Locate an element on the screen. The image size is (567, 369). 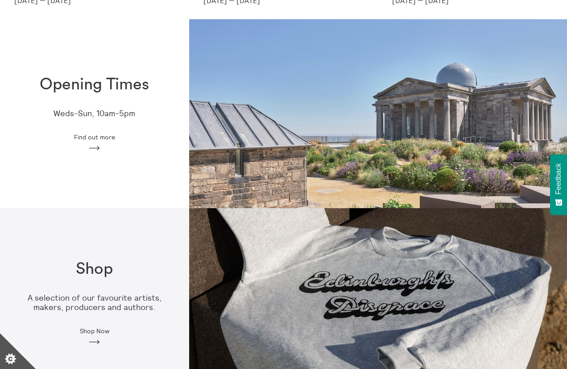
span: Feedback is located at coordinates (559, 179).